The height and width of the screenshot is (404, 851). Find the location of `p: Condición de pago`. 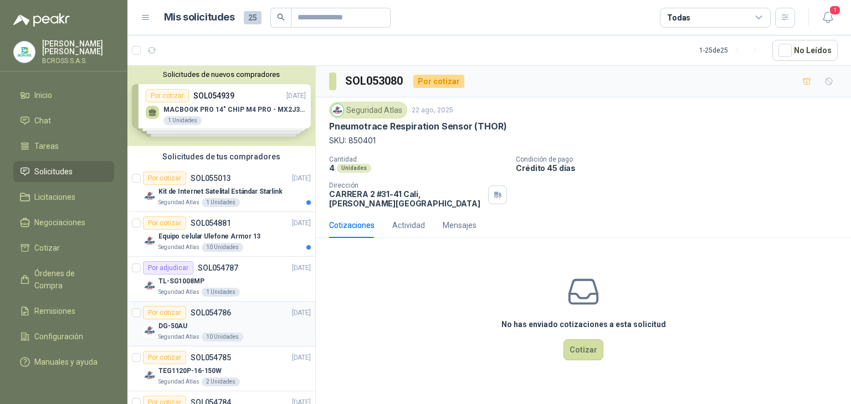

p: Condición de pago is located at coordinates (681, 160).